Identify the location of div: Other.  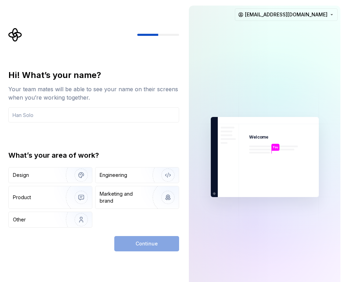
(19, 220).